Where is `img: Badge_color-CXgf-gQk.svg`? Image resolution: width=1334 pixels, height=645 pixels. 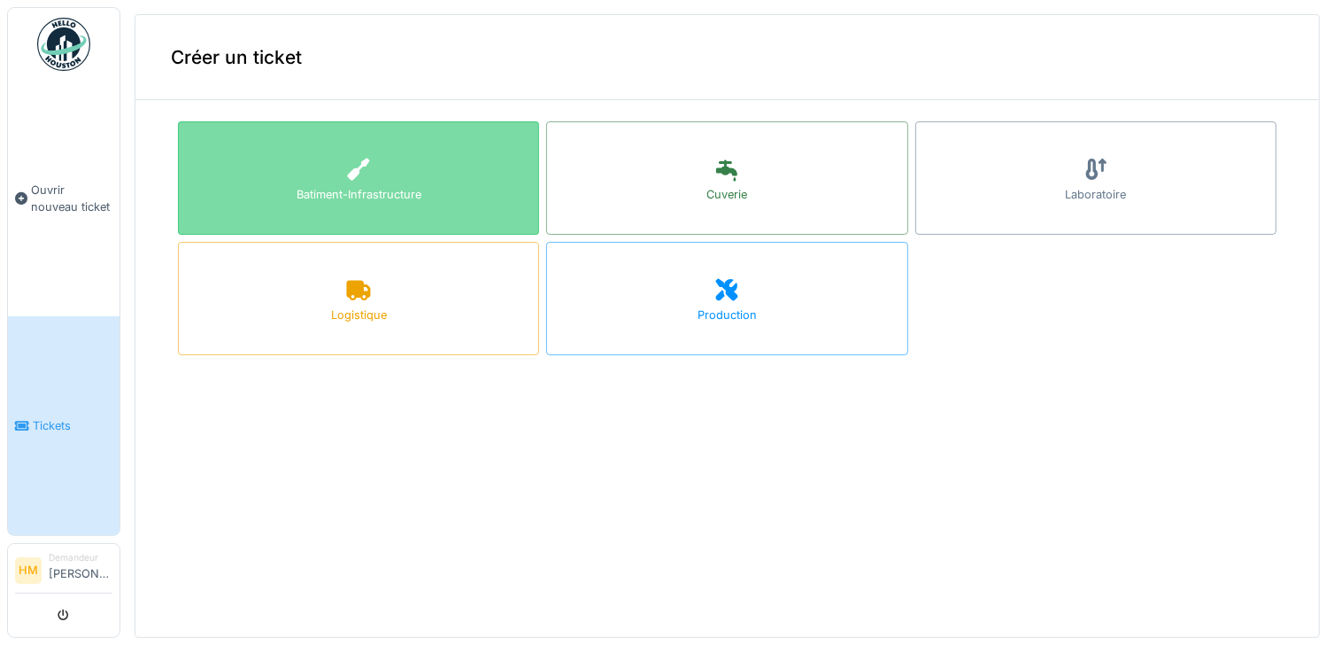
img: Badge_color-CXgf-gQk.svg is located at coordinates (64, 44).